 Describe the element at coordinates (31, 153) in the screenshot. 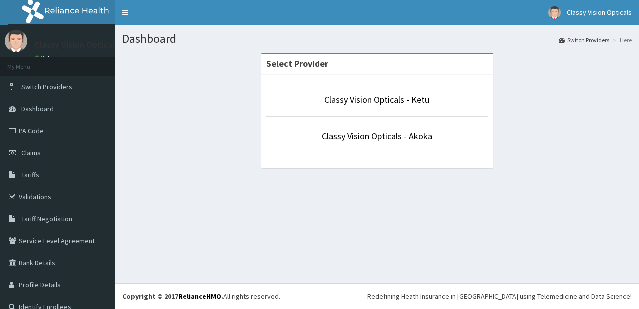

I see `span: Claims` at that location.